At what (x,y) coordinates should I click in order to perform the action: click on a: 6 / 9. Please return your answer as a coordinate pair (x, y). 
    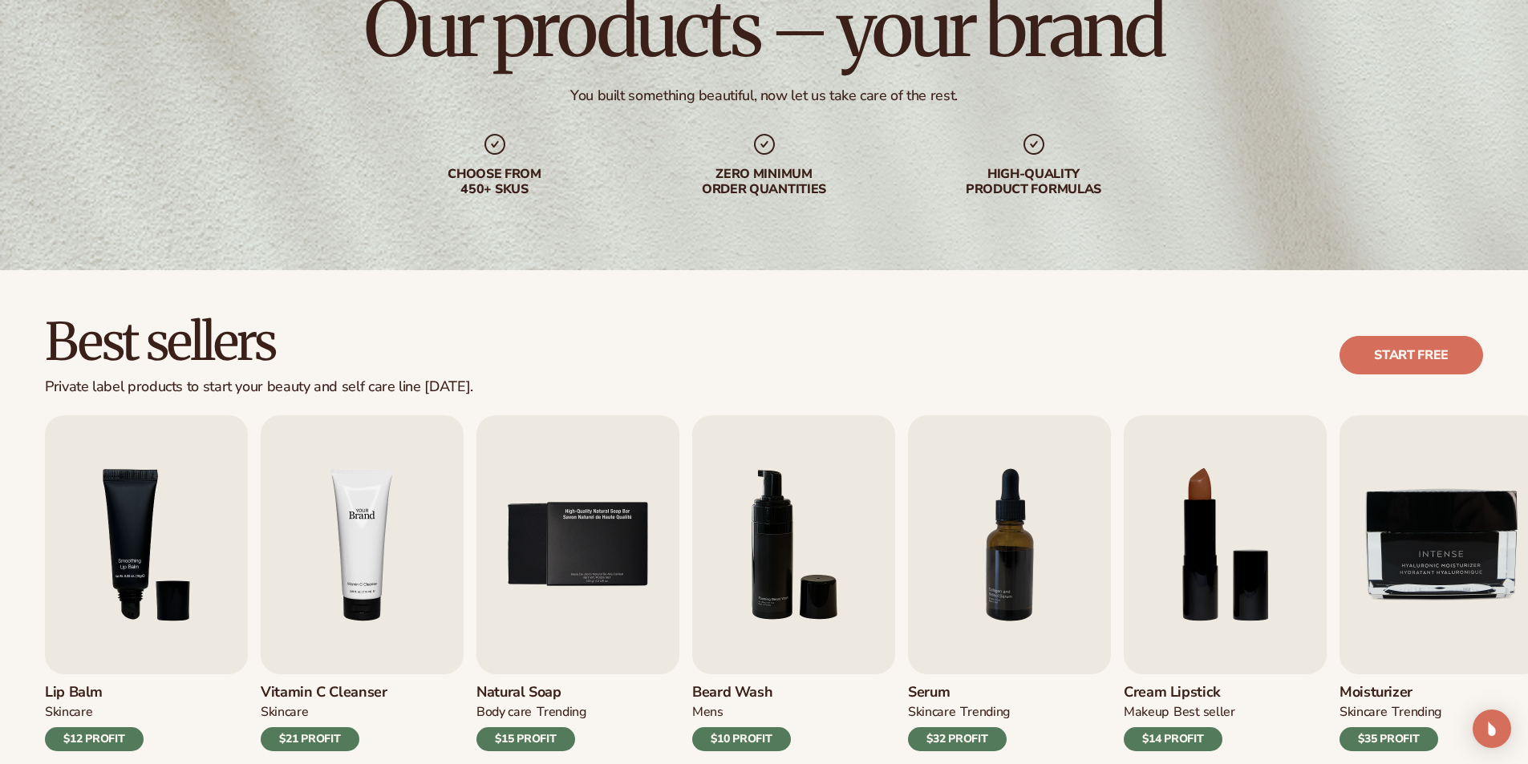
    Looking at the image, I should click on (793, 583).